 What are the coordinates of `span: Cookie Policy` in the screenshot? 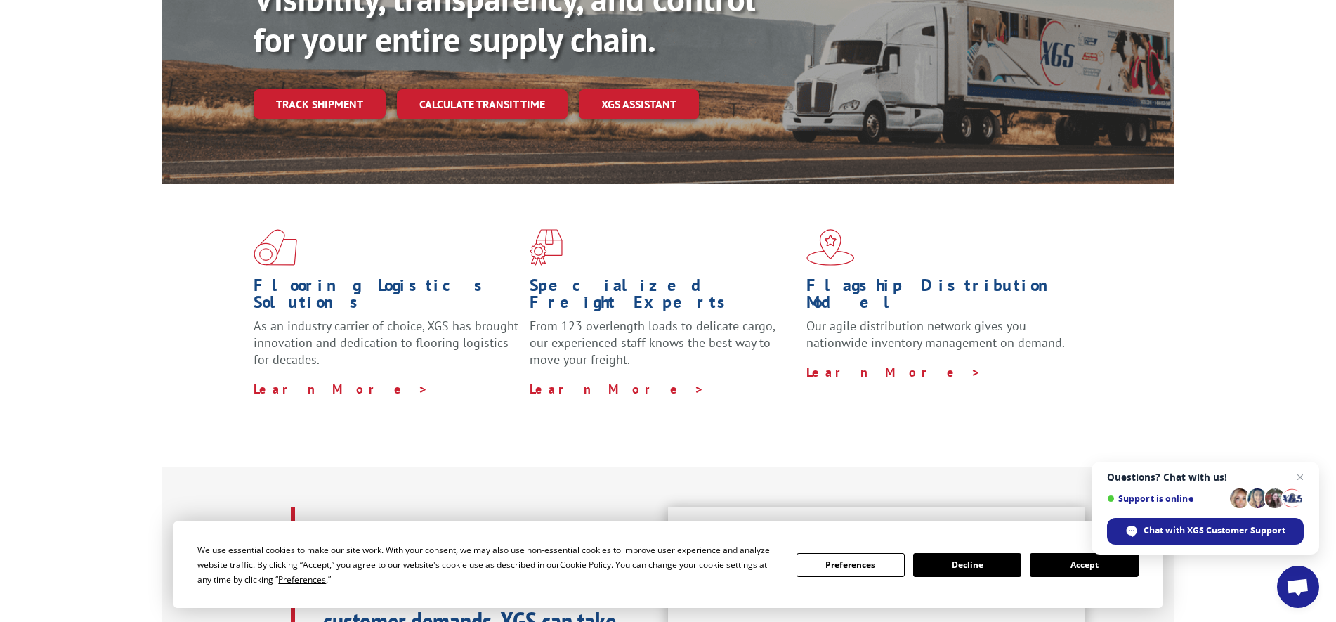 It's located at (585, 564).